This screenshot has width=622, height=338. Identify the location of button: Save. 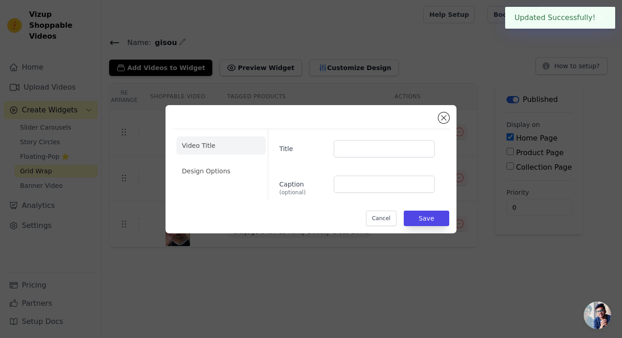
(427, 218).